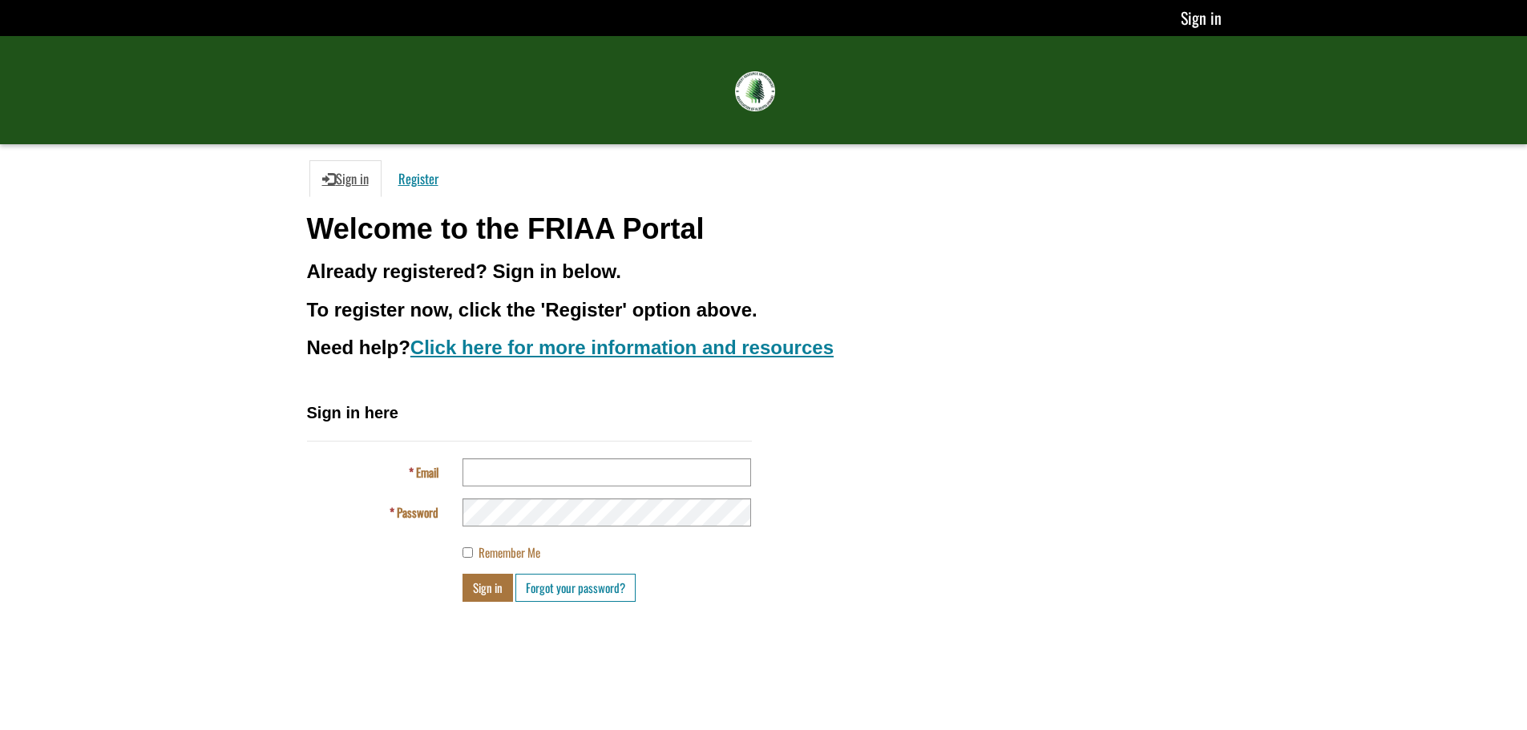 Image resolution: width=1527 pixels, height=730 pixels. Describe the element at coordinates (418, 512) in the screenshot. I see `span: Password` at that location.